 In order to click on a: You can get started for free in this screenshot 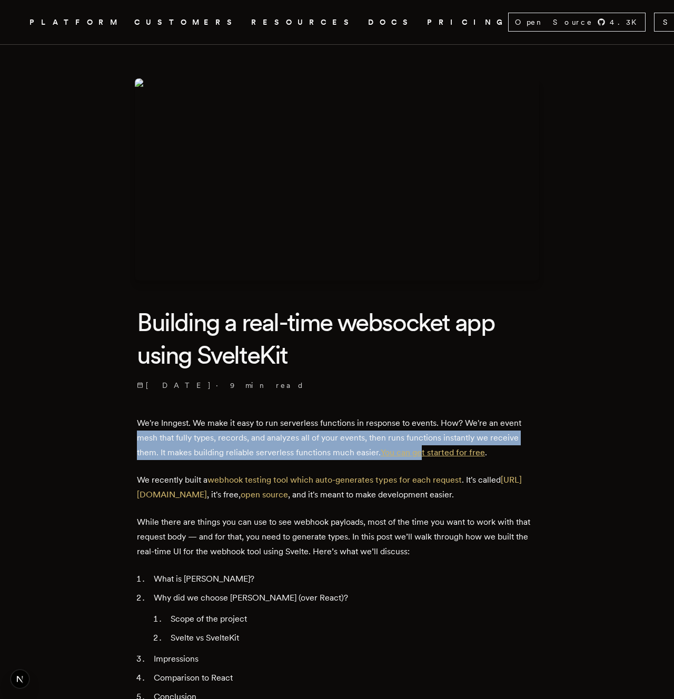, I will do `click(433, 452)`.